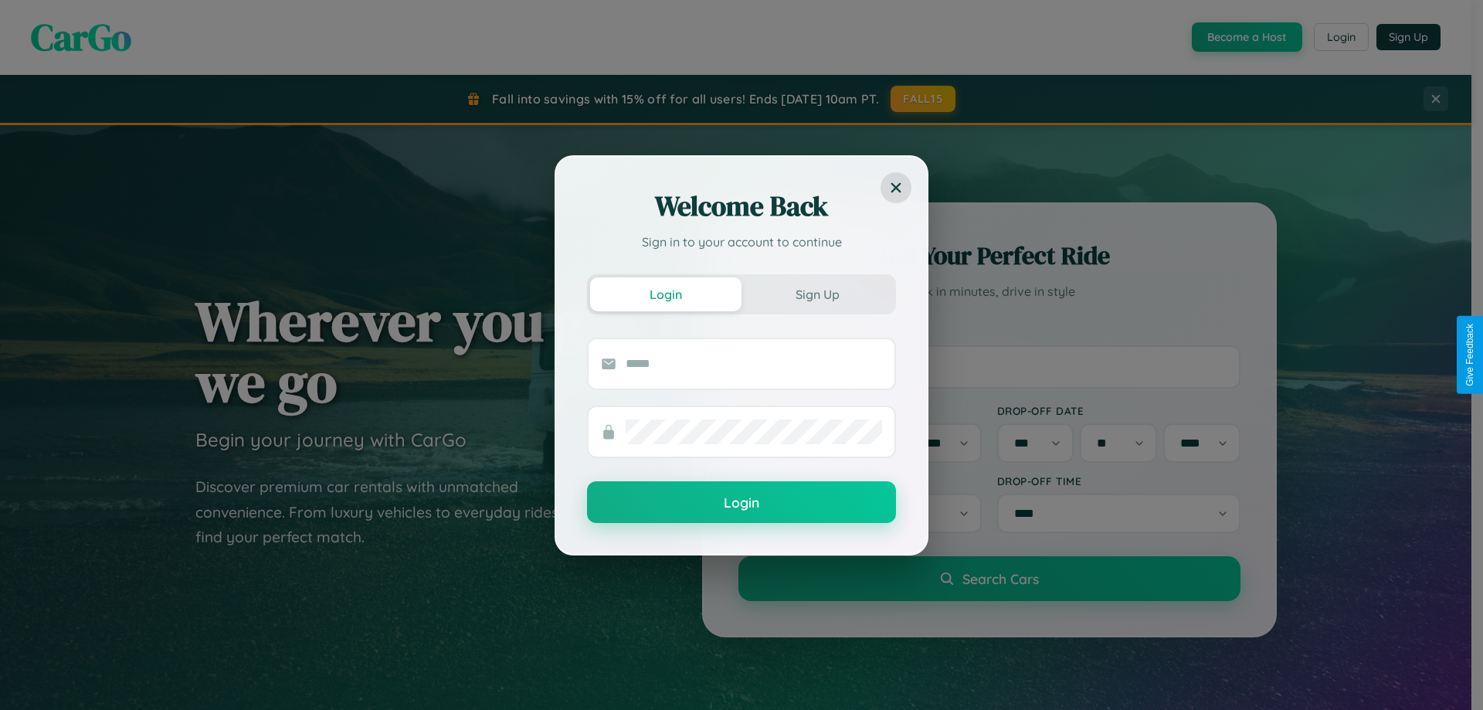  What do you see at coordinates (742, 242) in the screenshot?
I see `p: Sign in to your account to continue` at bounding box center [742, 242].